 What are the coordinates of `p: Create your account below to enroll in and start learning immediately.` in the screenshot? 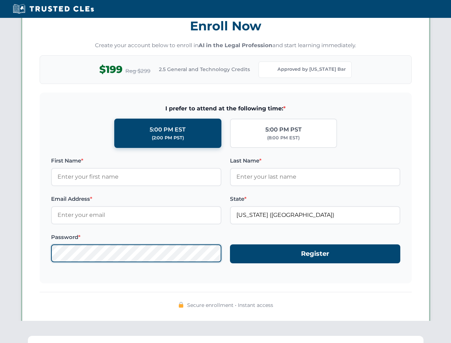 It's located at (226, 45).